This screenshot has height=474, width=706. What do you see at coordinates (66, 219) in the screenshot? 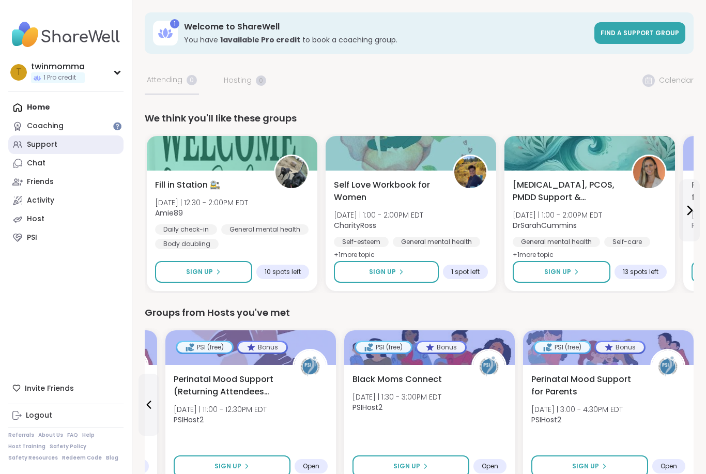
I see `a: Host` at bounding box center [66, 219].